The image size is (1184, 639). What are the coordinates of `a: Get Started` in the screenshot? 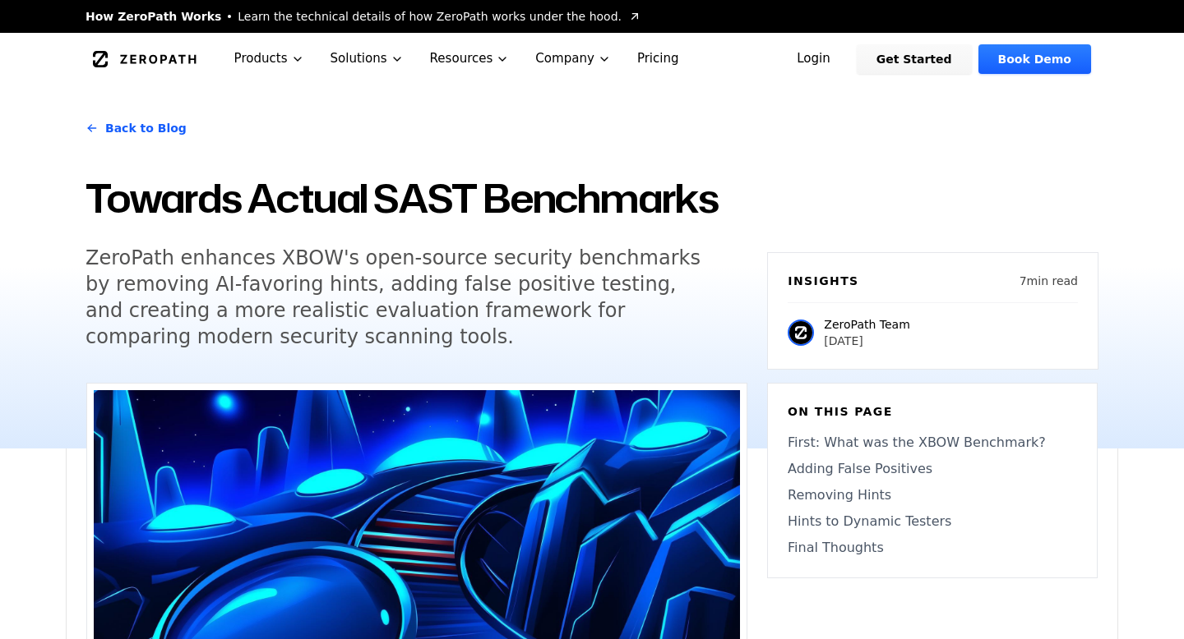 It's located at (914, 59).